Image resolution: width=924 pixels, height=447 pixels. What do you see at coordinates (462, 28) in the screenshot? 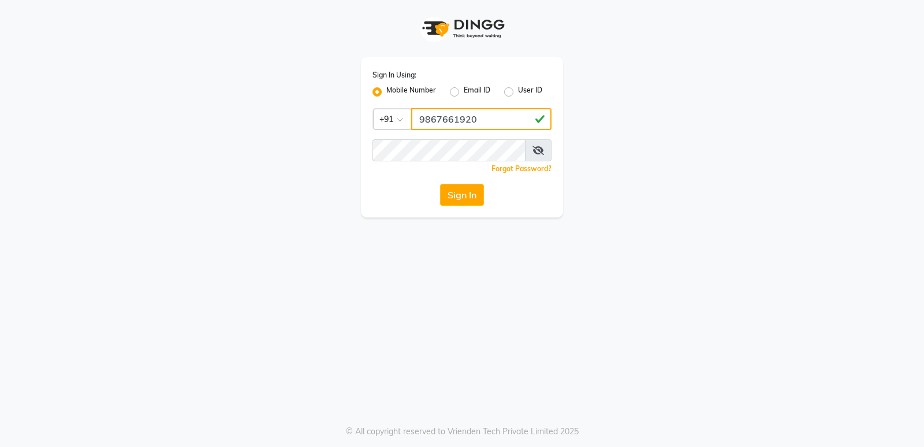
I see `img: logo1.svg` at bounding box center [462, 28].